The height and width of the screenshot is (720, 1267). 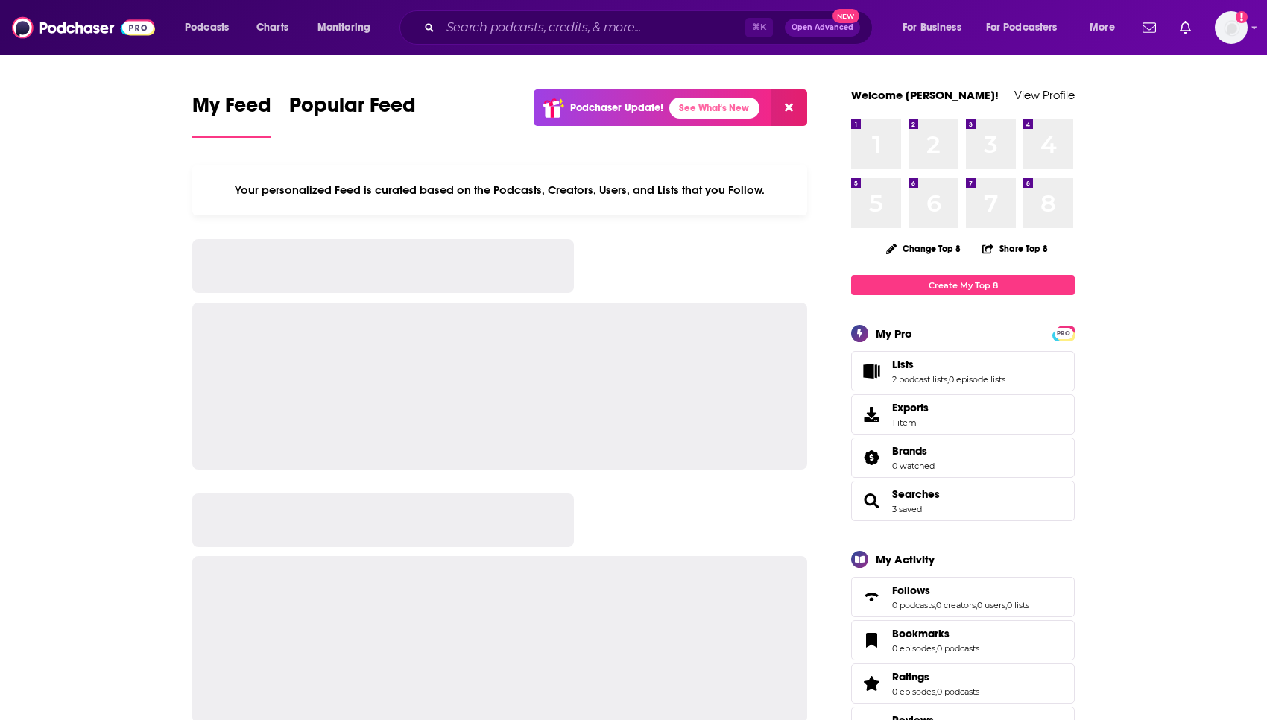 I want to click on img: User Profile, so click(x=1231, y=28).